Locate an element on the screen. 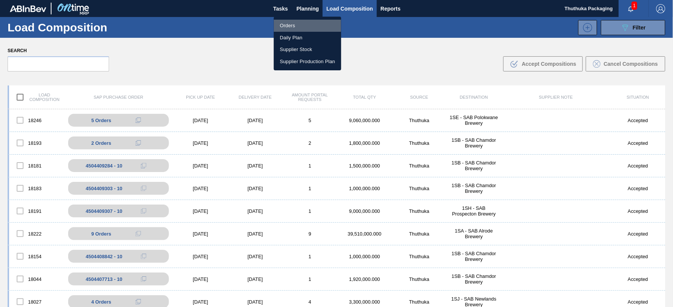  li: Daily Plan is located at coordinates (307, 38).